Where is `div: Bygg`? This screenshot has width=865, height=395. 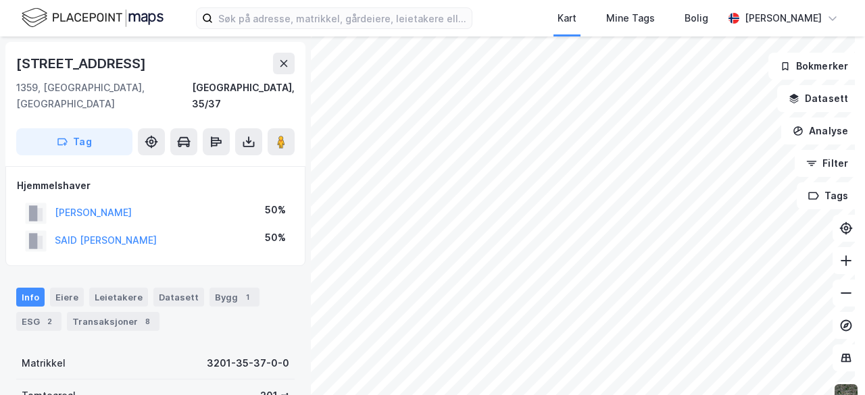 div: Bygg is located at coordinates (234, 297).